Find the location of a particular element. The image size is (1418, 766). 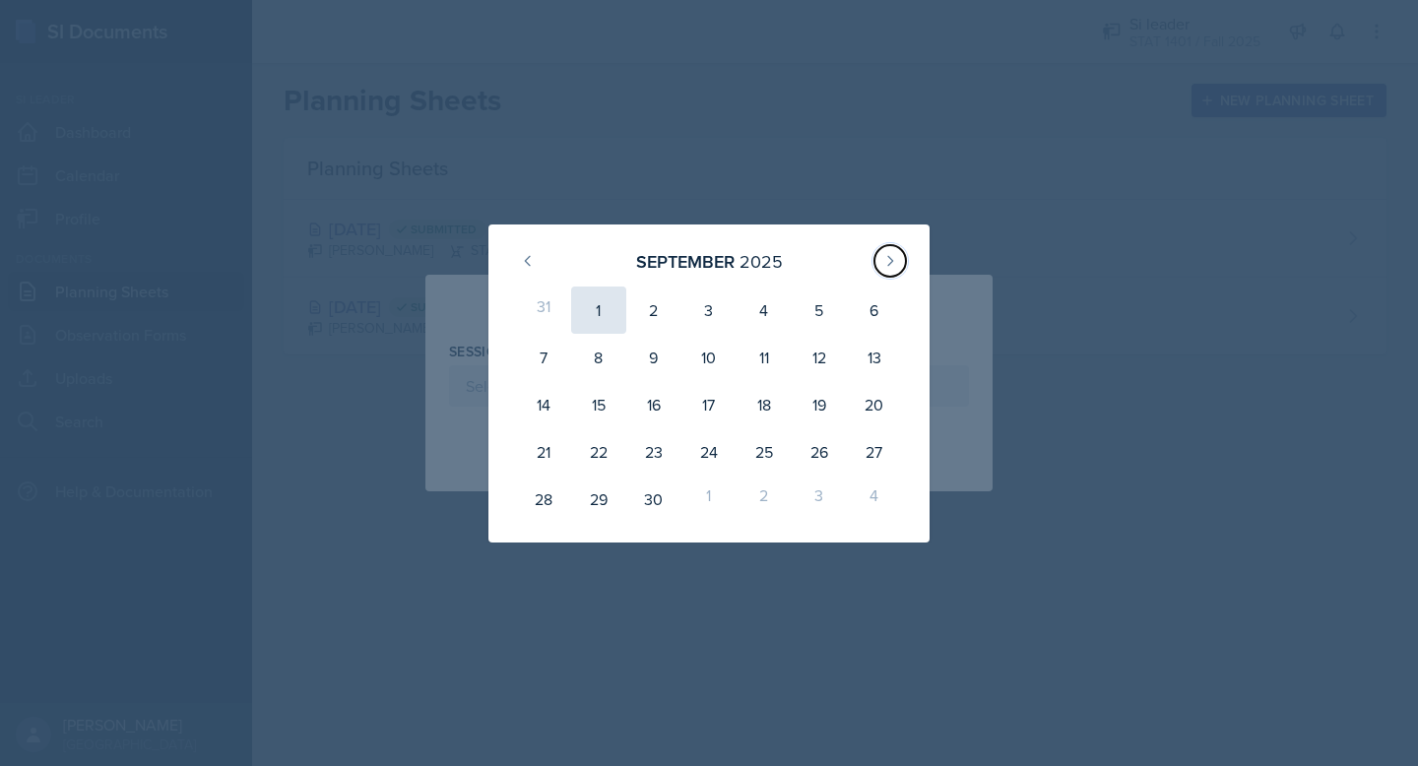

div: 28 is located at coordinates (543, 499).